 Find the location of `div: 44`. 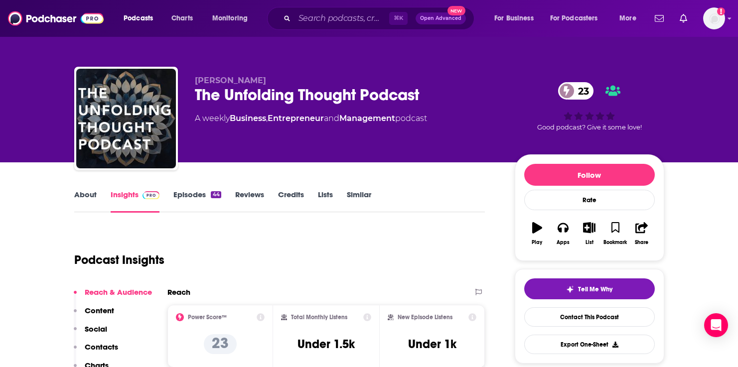

div: 44 is located at coordinates (216, 195).